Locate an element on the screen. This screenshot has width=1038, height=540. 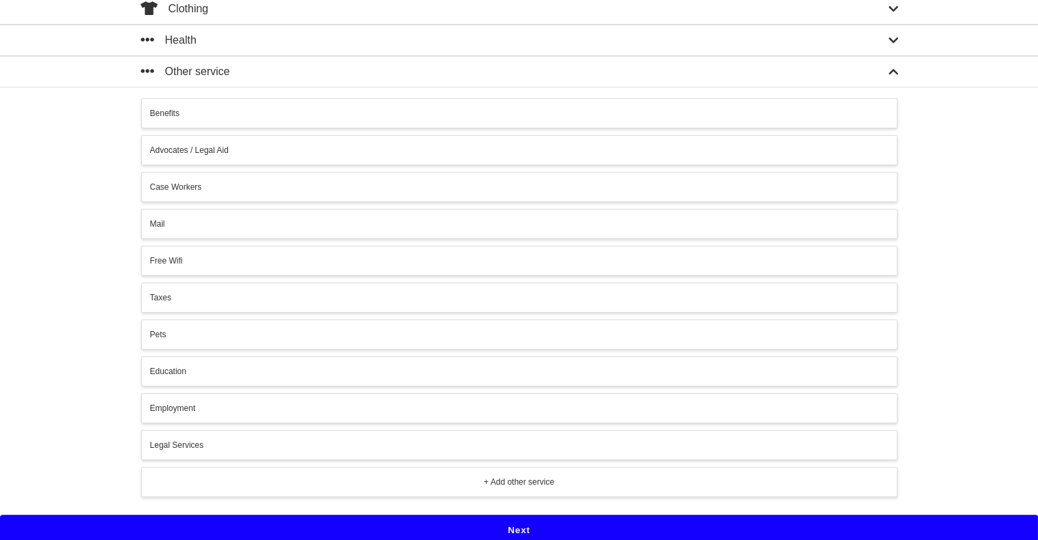
div: Other service is located at coordinates (185, 72).